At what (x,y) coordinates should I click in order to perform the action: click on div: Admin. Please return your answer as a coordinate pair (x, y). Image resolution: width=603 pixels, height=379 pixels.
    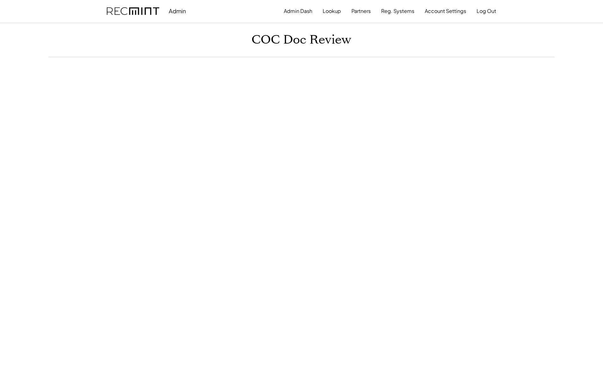
    Looking at the image, I should click on (177, 11).